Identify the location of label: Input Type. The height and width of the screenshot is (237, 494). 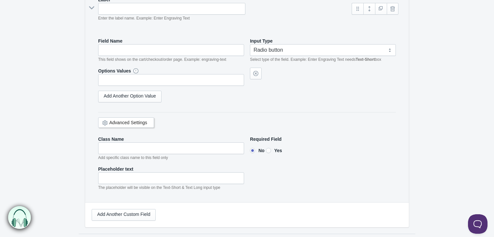
(262, 41).